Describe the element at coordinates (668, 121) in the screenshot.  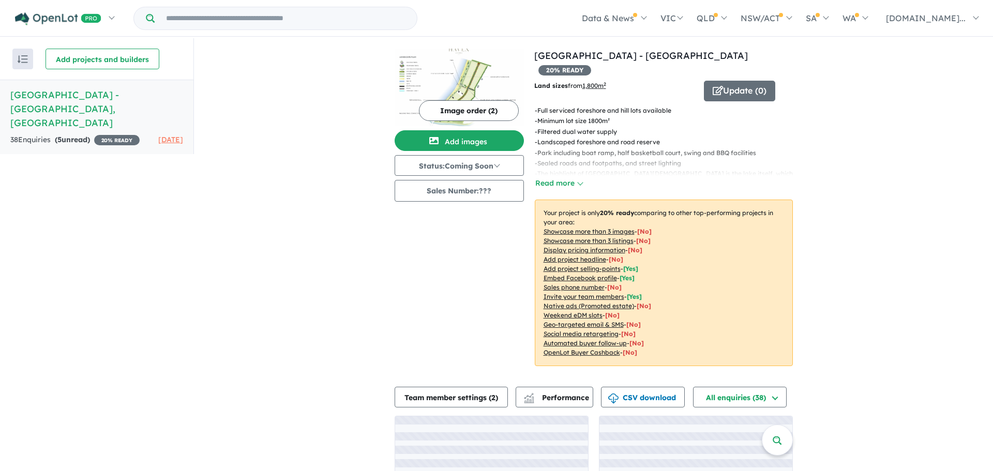
I see `p: - Minimum lot size 1800m²` at that location.